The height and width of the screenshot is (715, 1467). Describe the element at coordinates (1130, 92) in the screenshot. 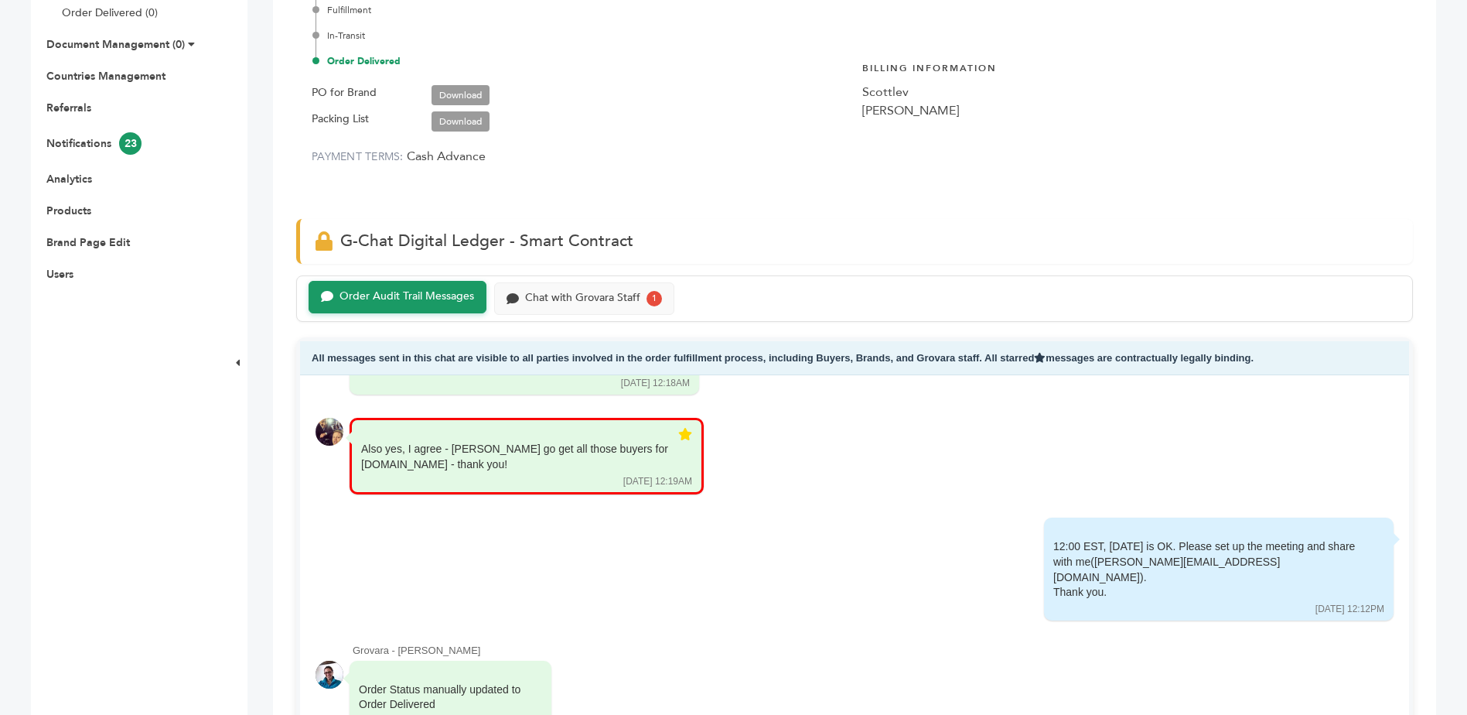

I see `div: Scottlev` at that location.